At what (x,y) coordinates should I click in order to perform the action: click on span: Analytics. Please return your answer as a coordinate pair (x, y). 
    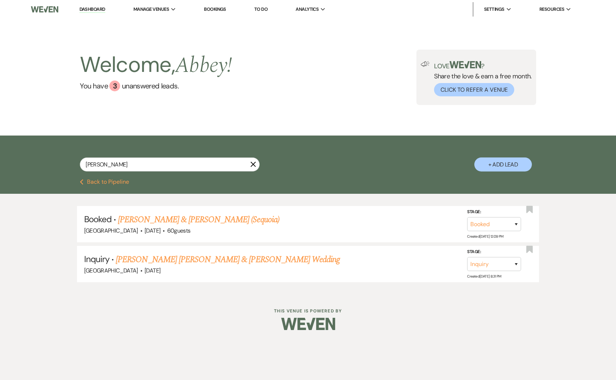
    Looking at the image, I should click on (307, 9).